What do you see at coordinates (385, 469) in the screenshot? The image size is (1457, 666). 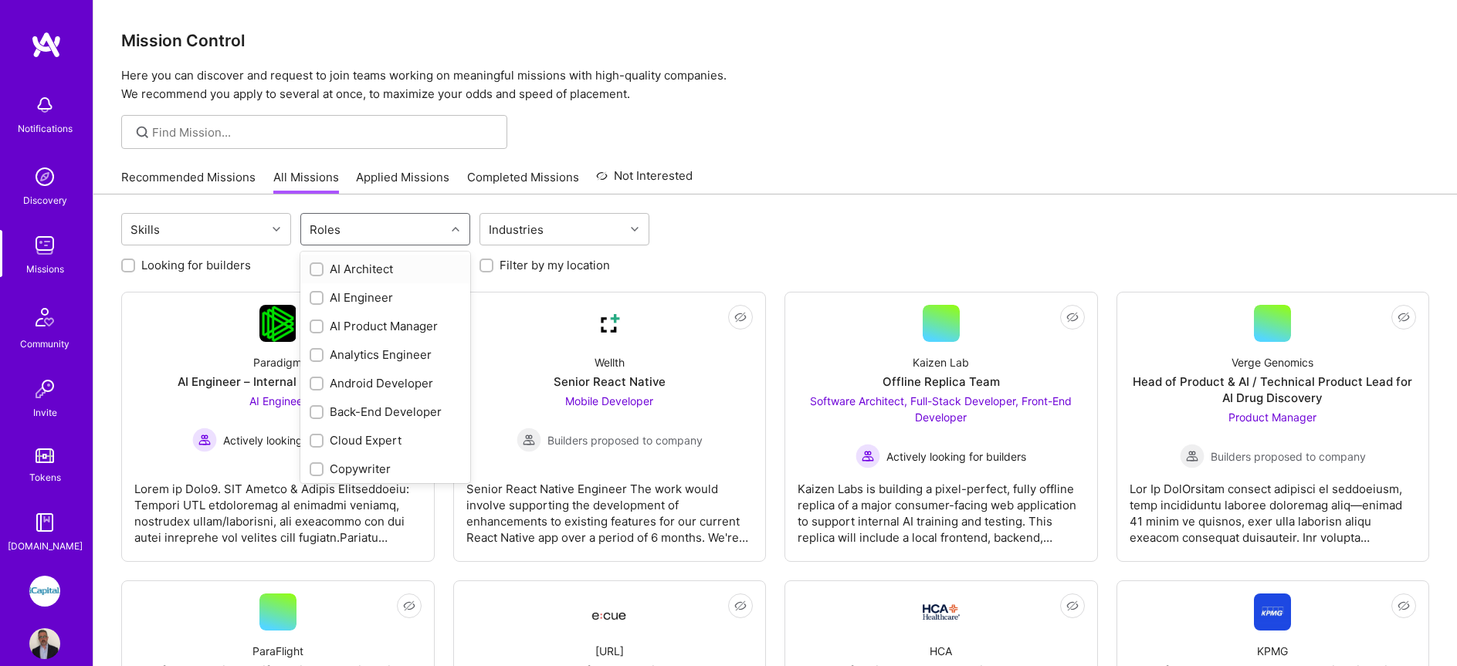 I see `div: Copywriter` at bounding box center [385, 469].